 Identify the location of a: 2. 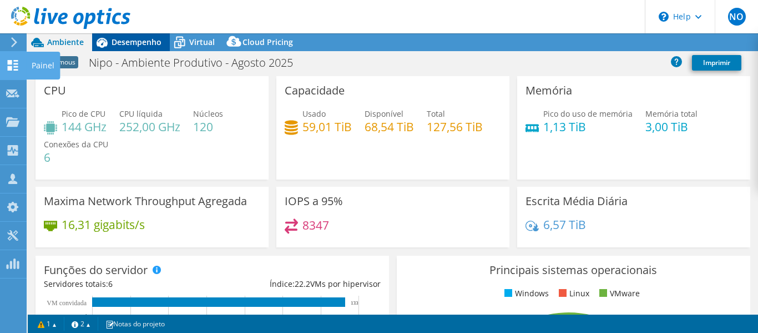
(81, 323).